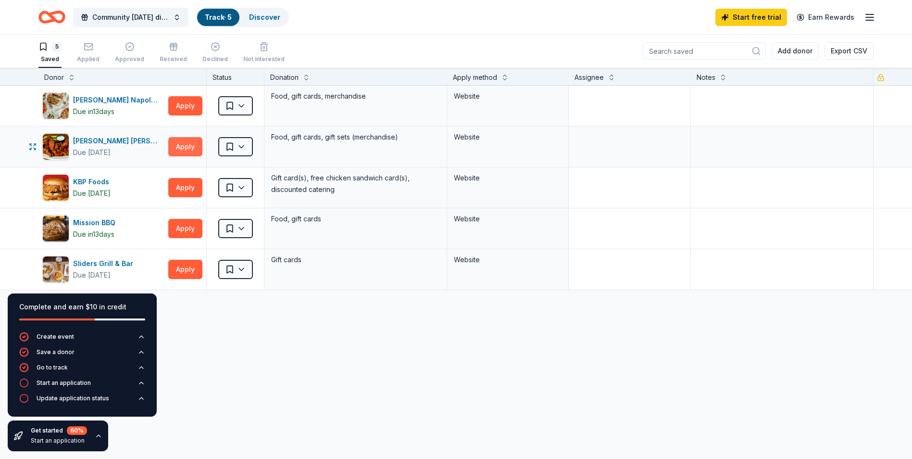  Describe the element at coordinates (59, 430) in the screenshot. I see `div: Get started` at that location.